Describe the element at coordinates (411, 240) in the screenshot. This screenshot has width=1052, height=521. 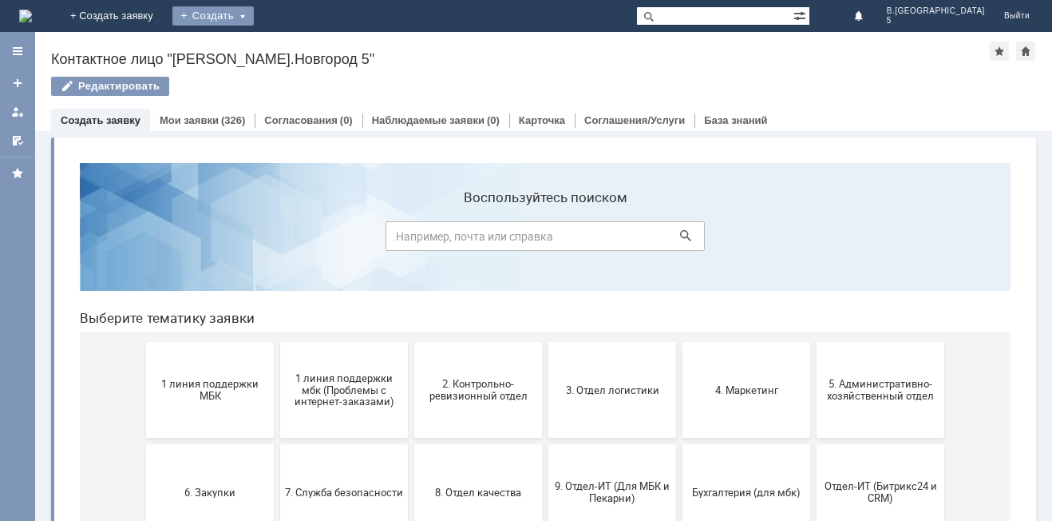
I see `span: 2. Контрольно-ревизионный отдел` at that location.